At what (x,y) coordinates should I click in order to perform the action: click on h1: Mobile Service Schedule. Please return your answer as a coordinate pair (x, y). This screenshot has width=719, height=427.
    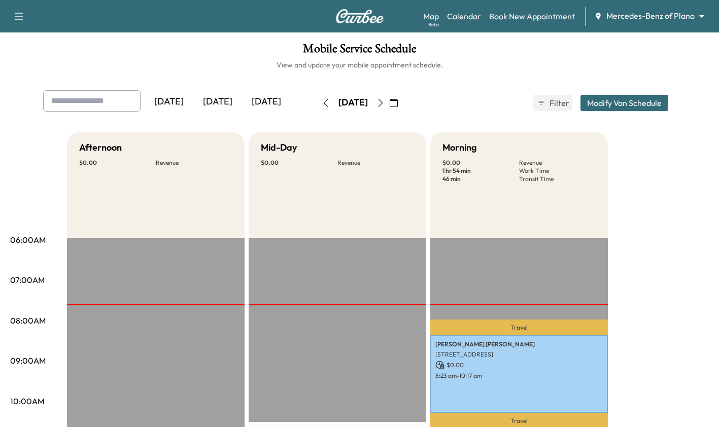
    Looking at the image, I should click on (359, 51).